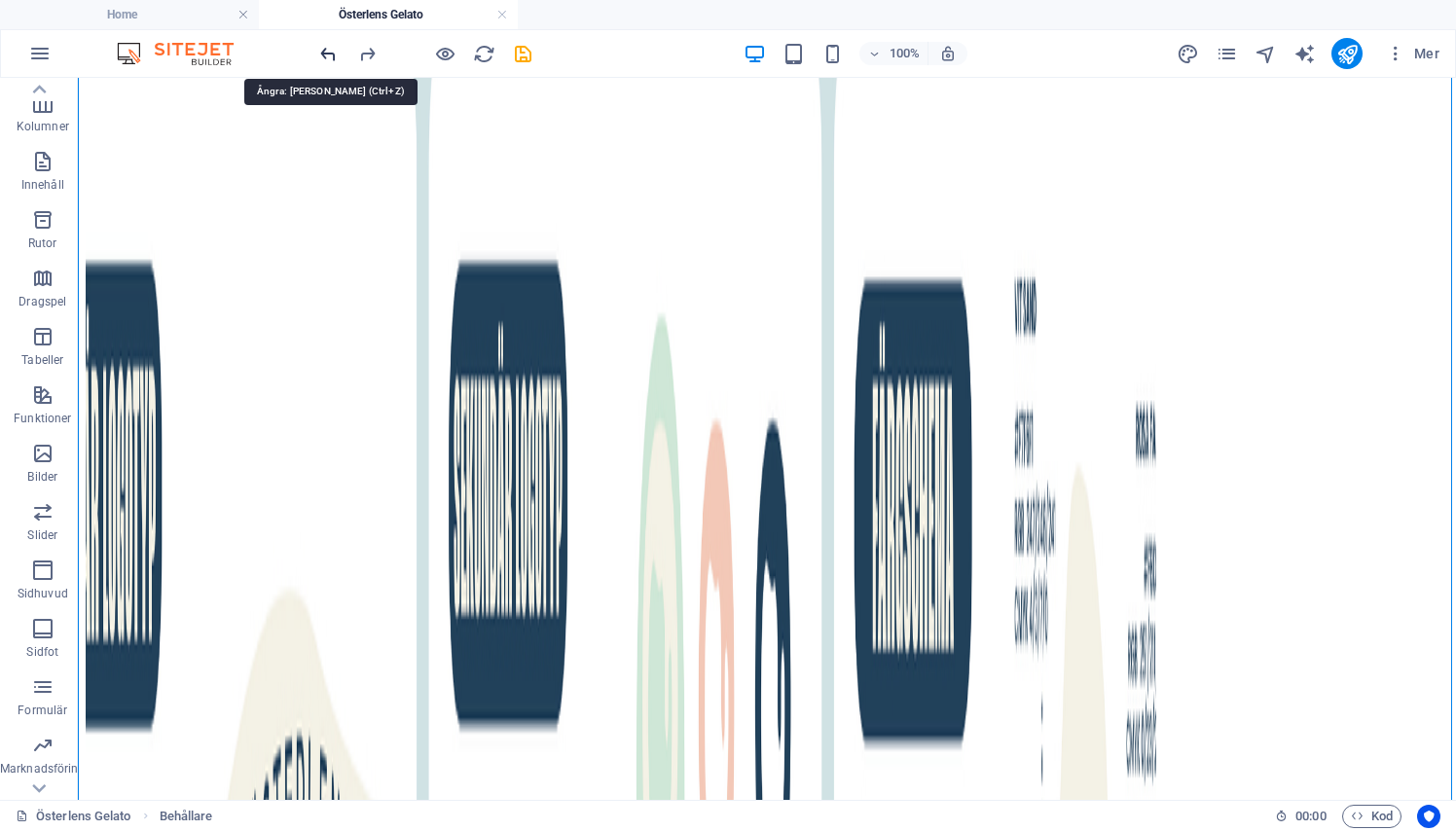 The image size is (1456, 831). Describe the element at coordinates (1265, 54) in the screenshot. I see `button: navigator` at that location.